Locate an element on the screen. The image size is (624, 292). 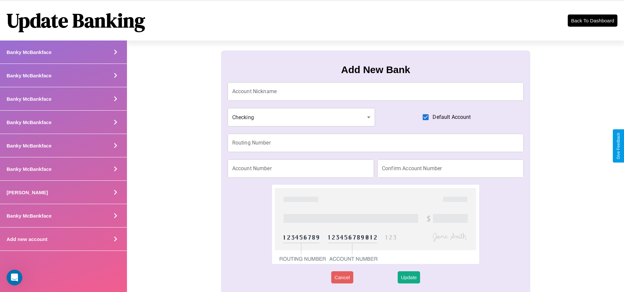
h1: Update Banking is located at coordinates (76, 20).